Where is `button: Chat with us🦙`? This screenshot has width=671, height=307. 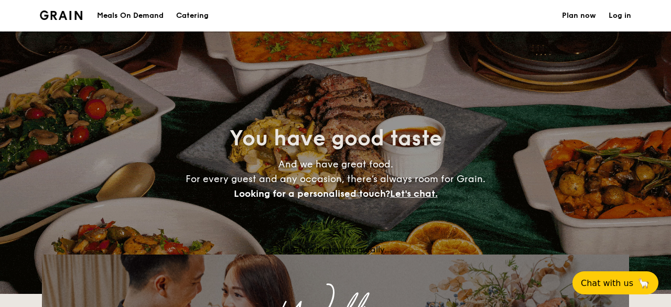
button: Chat with us🦙 is located at coordinates (616, 283).